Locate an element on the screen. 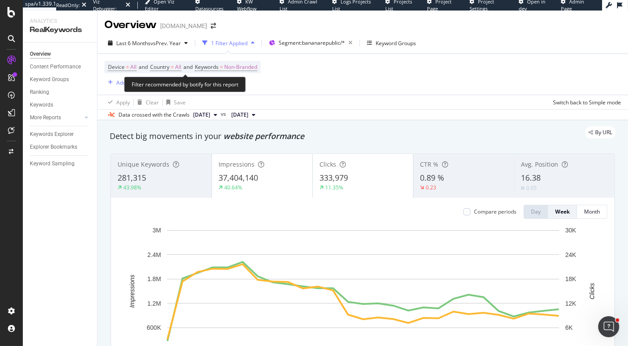  div: Content Performance is located at coordinates (55, 67).